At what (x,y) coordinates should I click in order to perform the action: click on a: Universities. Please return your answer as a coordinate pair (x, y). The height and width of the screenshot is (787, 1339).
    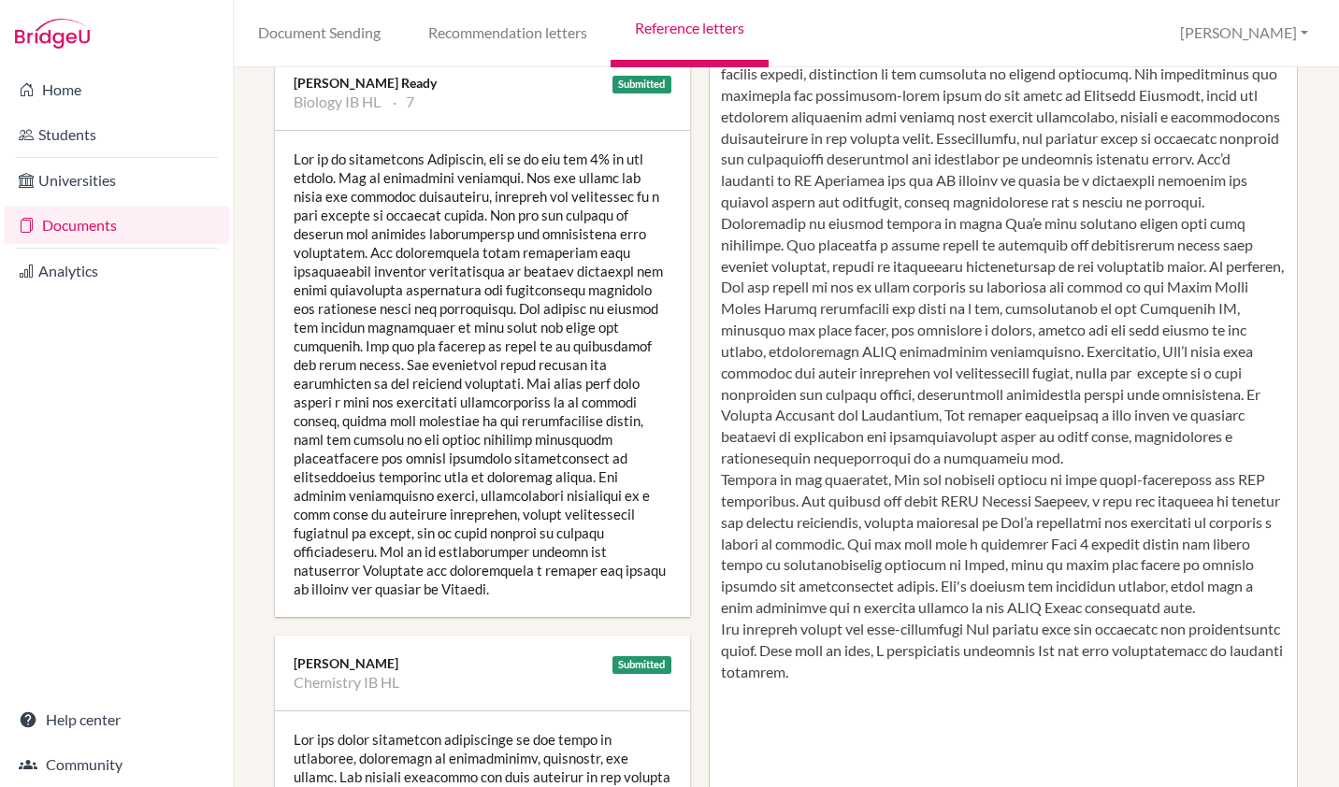
    Looking at the image, I should click on (116, 181).